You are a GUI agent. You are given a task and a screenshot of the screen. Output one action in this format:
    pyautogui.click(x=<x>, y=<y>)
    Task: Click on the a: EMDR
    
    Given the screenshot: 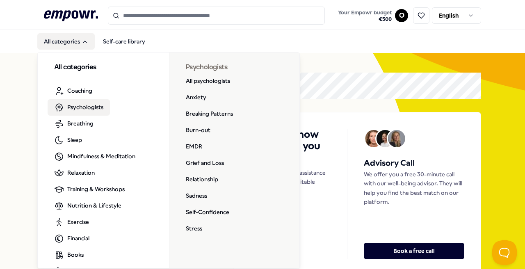 What is the action you would take?
    pyautogui.click(x=194, y=147)
    